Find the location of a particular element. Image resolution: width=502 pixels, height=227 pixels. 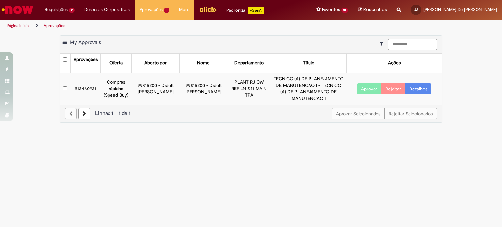

div: Ações is located at coordinates (394, 63).